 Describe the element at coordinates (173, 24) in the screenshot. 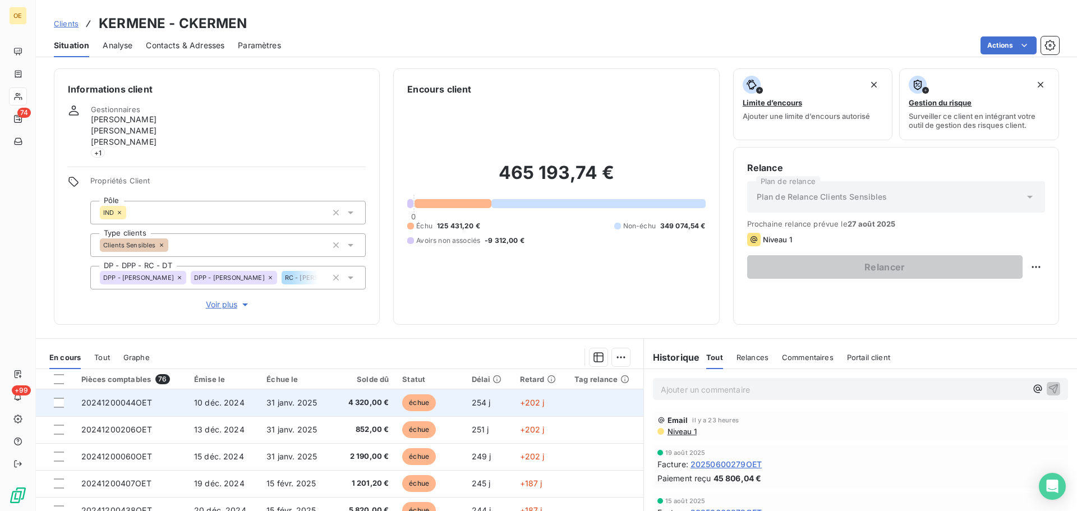

I see `h3: KERMENE - CKERMEN` at that location.